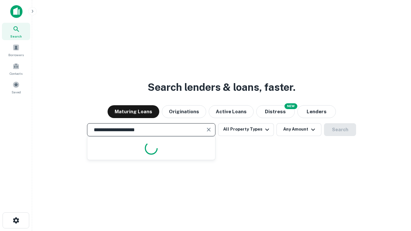 The height and width of the screenshot is (231, 411). I want to click on span: Borrowers, so click(16, 55).